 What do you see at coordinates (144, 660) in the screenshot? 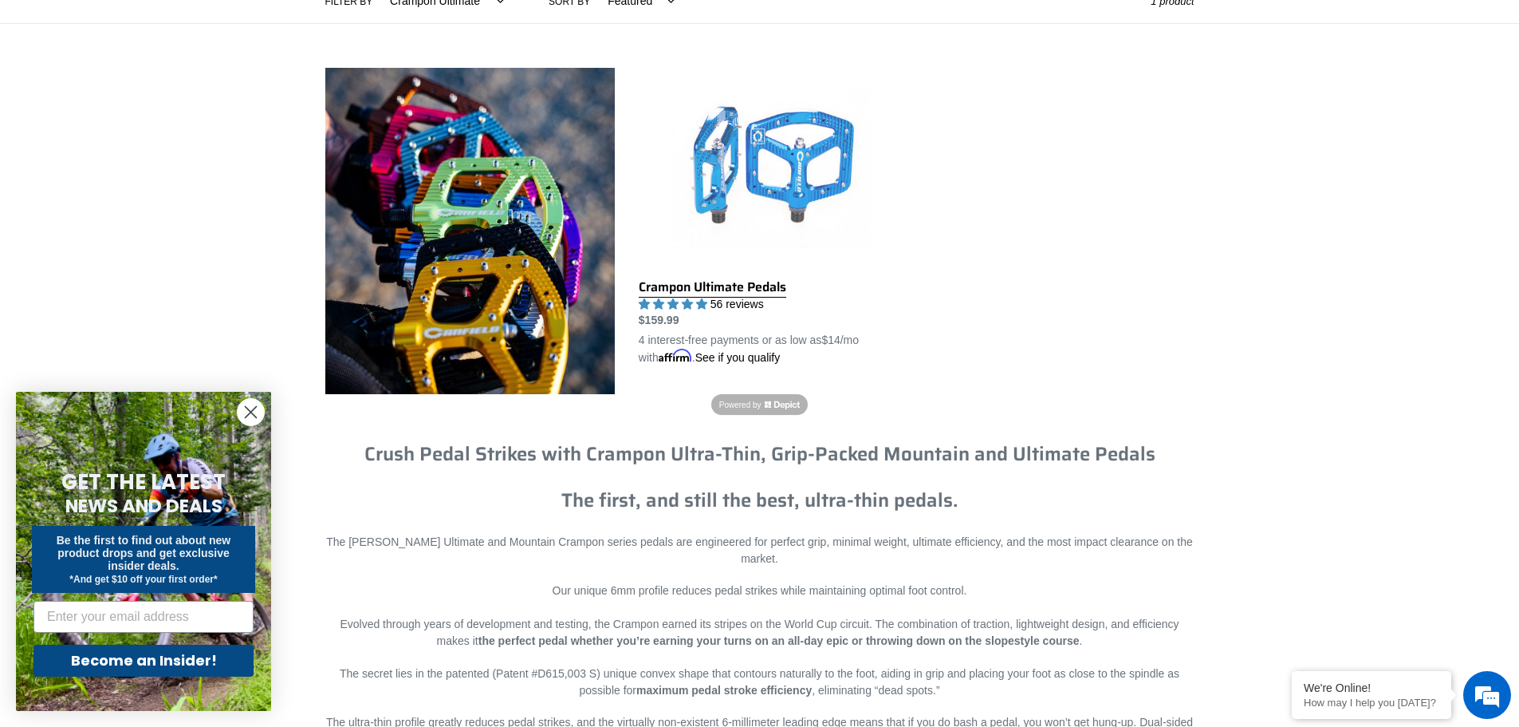
I see `button: Become an Insider!` at bounding box center [144, 660].